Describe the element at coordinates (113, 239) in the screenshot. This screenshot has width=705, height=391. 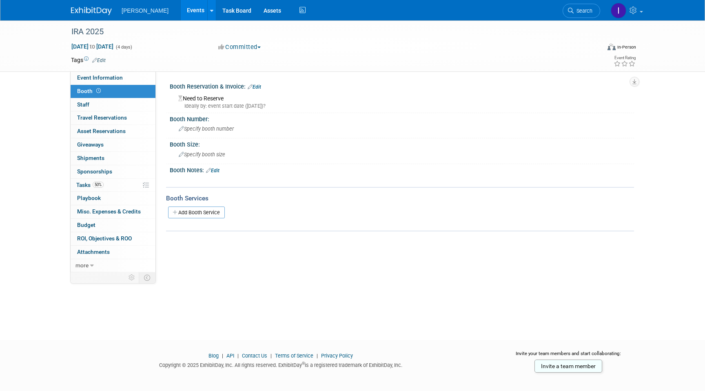
I see `a: ROI, Objectives & ROO` at that location.